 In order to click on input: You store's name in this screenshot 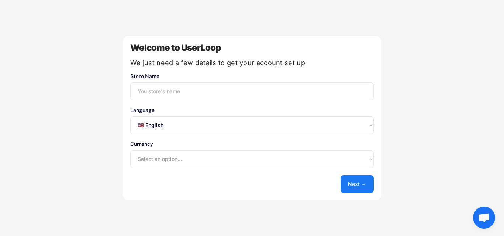, I will do `click(252, 91)`.